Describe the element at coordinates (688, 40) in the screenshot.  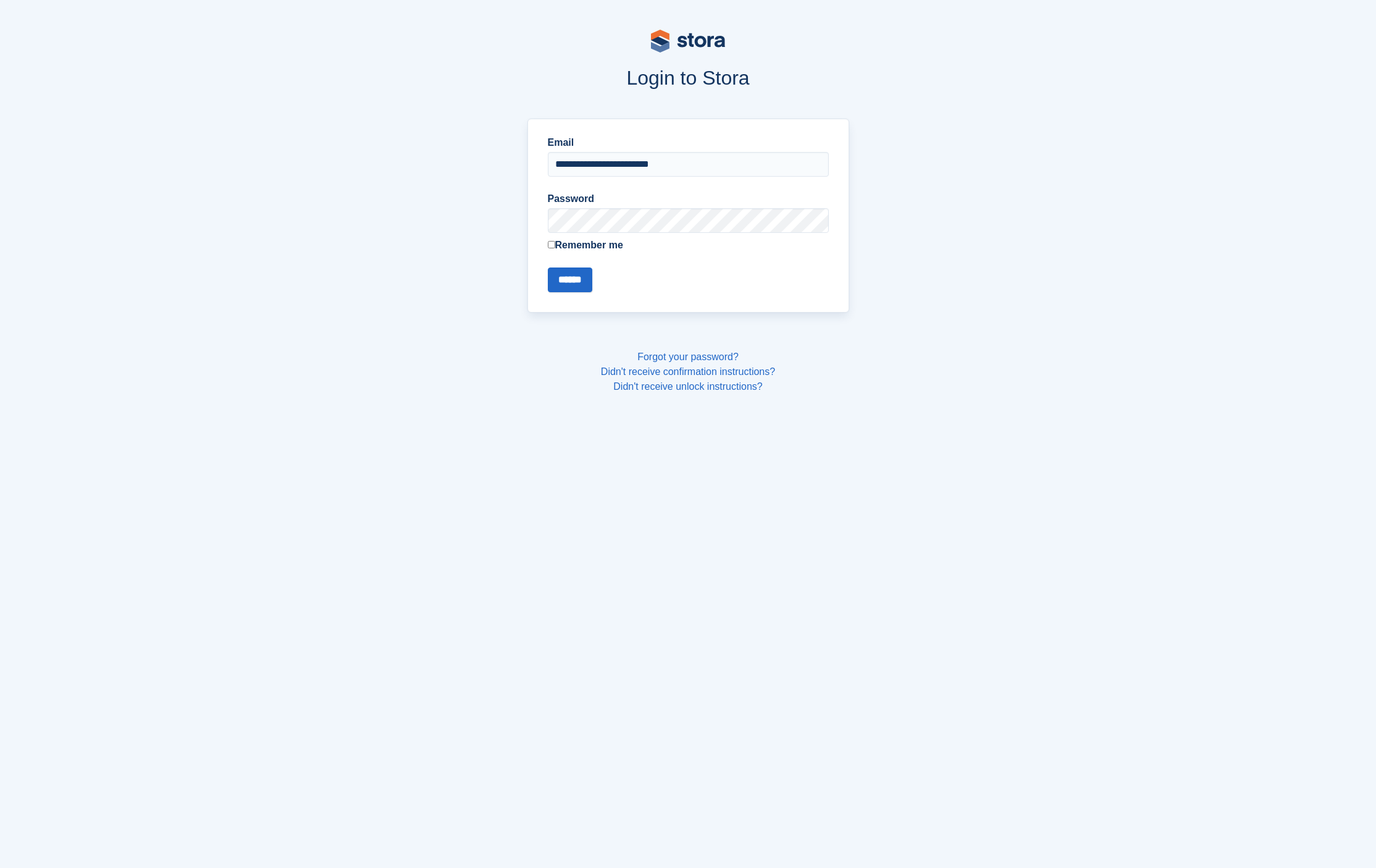
I see `img: stora-logo-53a41332b3708ae10de48c4981b4e9114cc0af31d8433b30ea865607fb682f29.svg` at that location.